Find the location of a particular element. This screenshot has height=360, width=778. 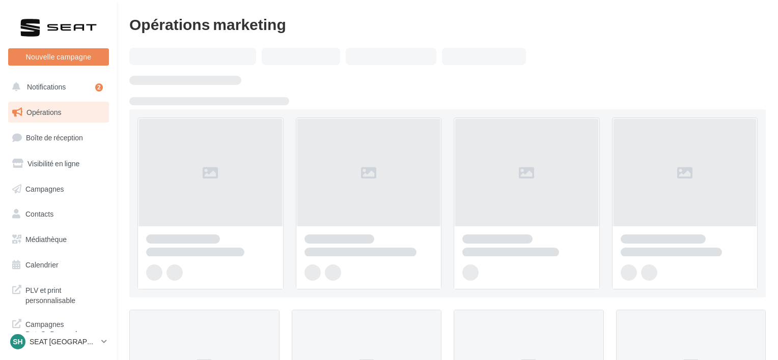

span: Opérations is located at coordinates (44, 112).